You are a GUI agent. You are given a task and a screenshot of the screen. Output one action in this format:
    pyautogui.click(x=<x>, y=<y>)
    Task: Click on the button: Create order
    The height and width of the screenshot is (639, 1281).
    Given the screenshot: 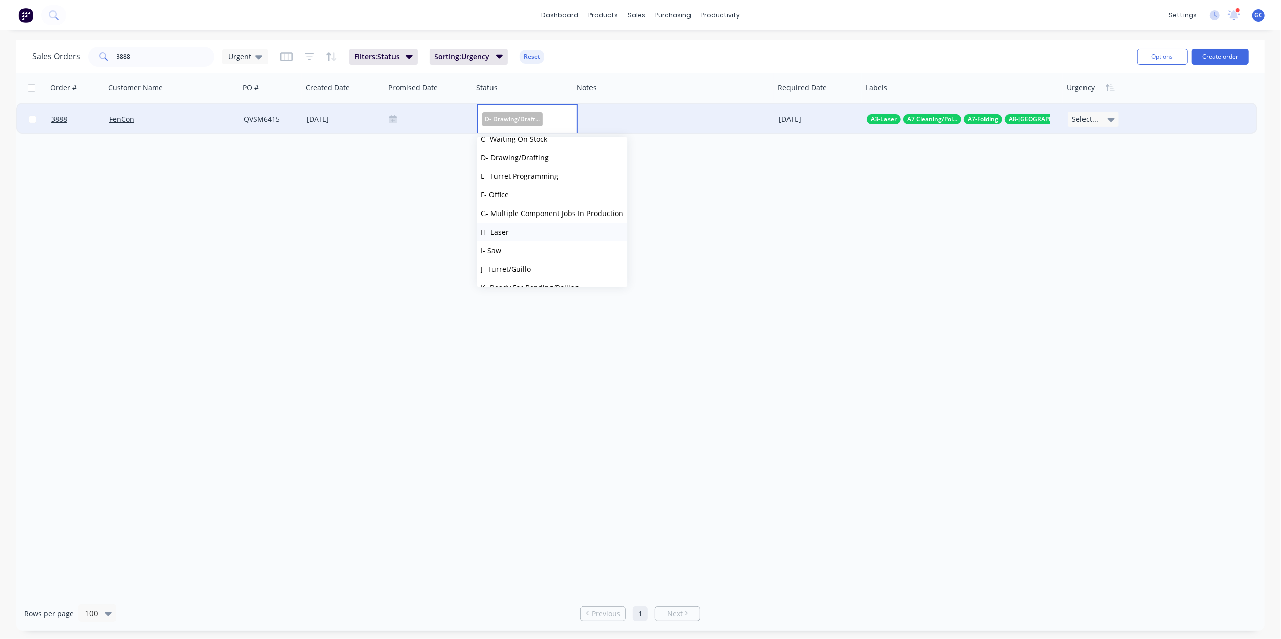 What is the action you would take?
    pyautogui.click(x=1221, y=57)
    